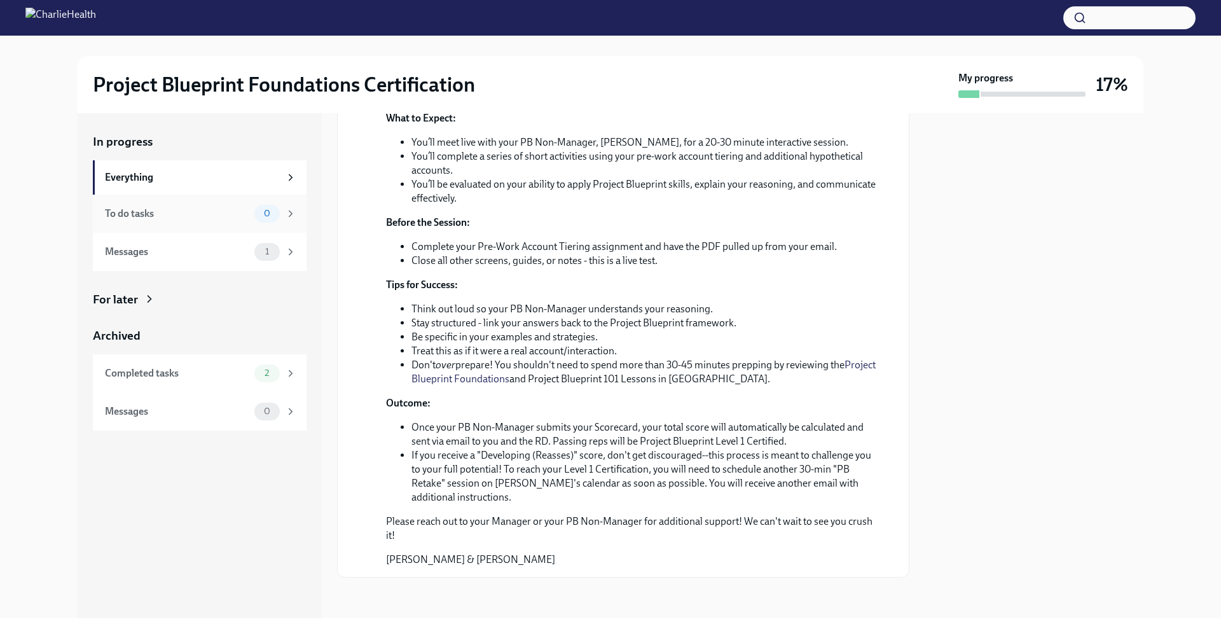 The height and width of the screenshot is (631, 1221). What do you see at coordinates (60, 18) in the screenshot?
I see `img: CharlieHealth` at bounding box center [60, 18].